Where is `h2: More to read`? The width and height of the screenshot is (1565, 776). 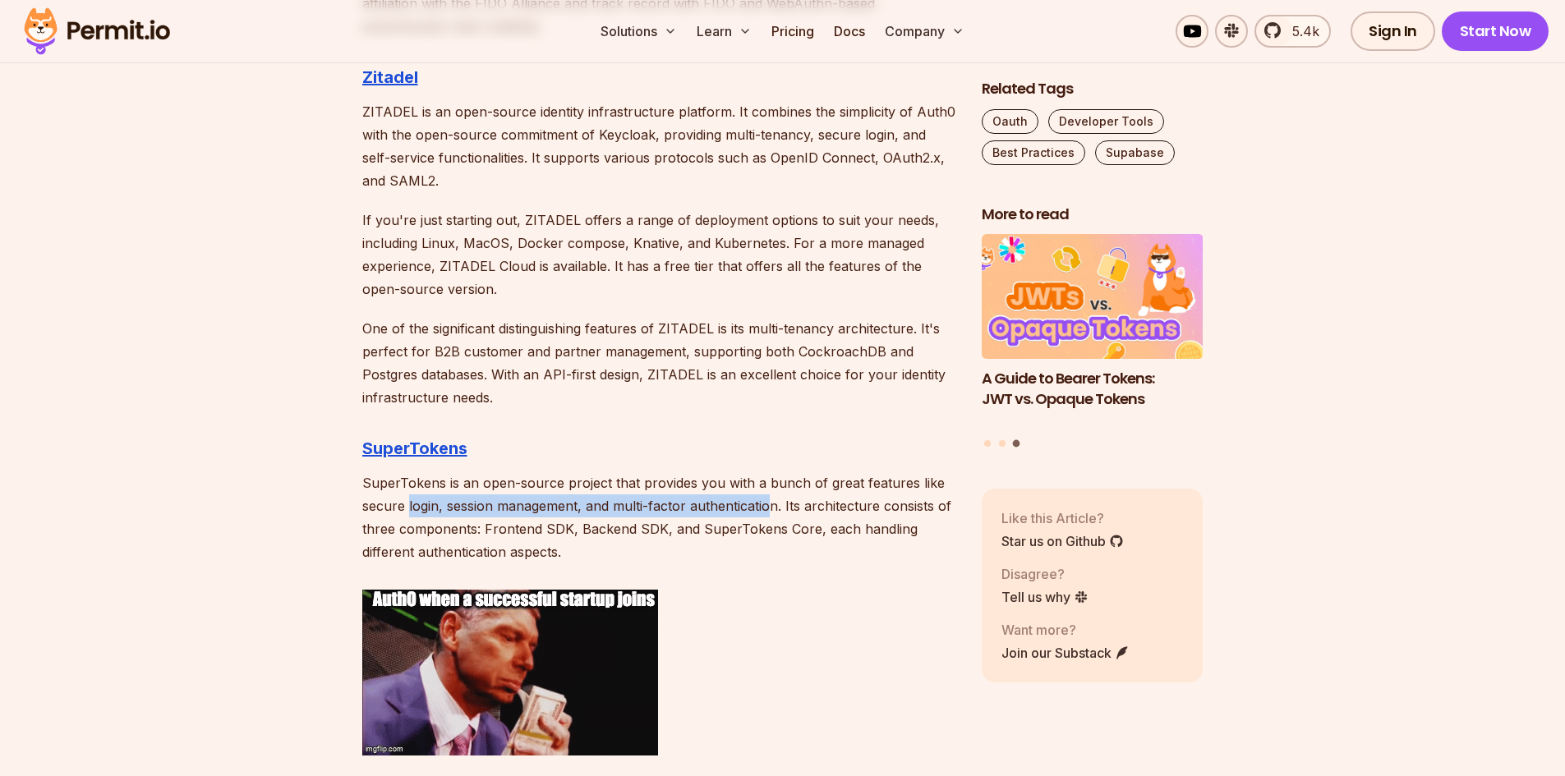
h2: More to read is located at coordinates (1093, 214).